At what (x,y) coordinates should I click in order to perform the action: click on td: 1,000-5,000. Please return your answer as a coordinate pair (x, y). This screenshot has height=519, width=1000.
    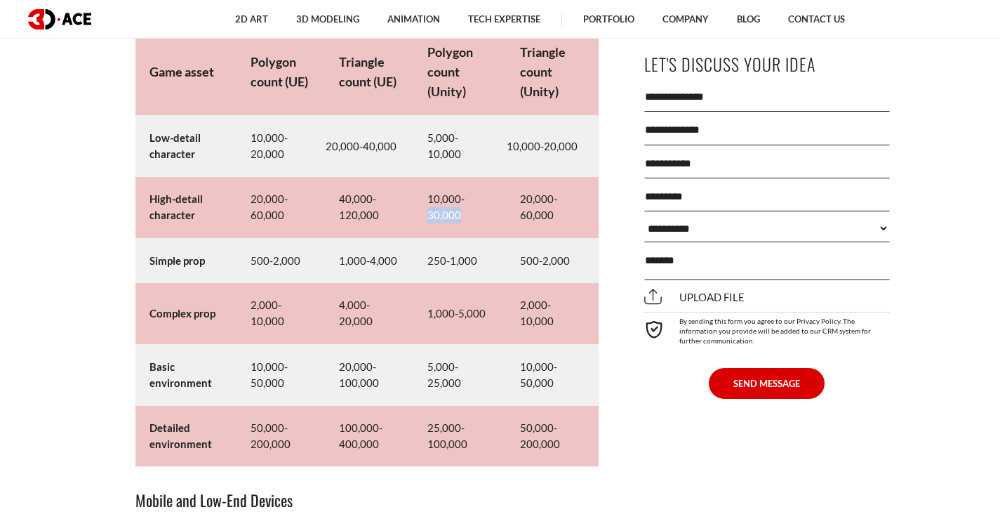
    Looking at the image, I should click on (460, 313).